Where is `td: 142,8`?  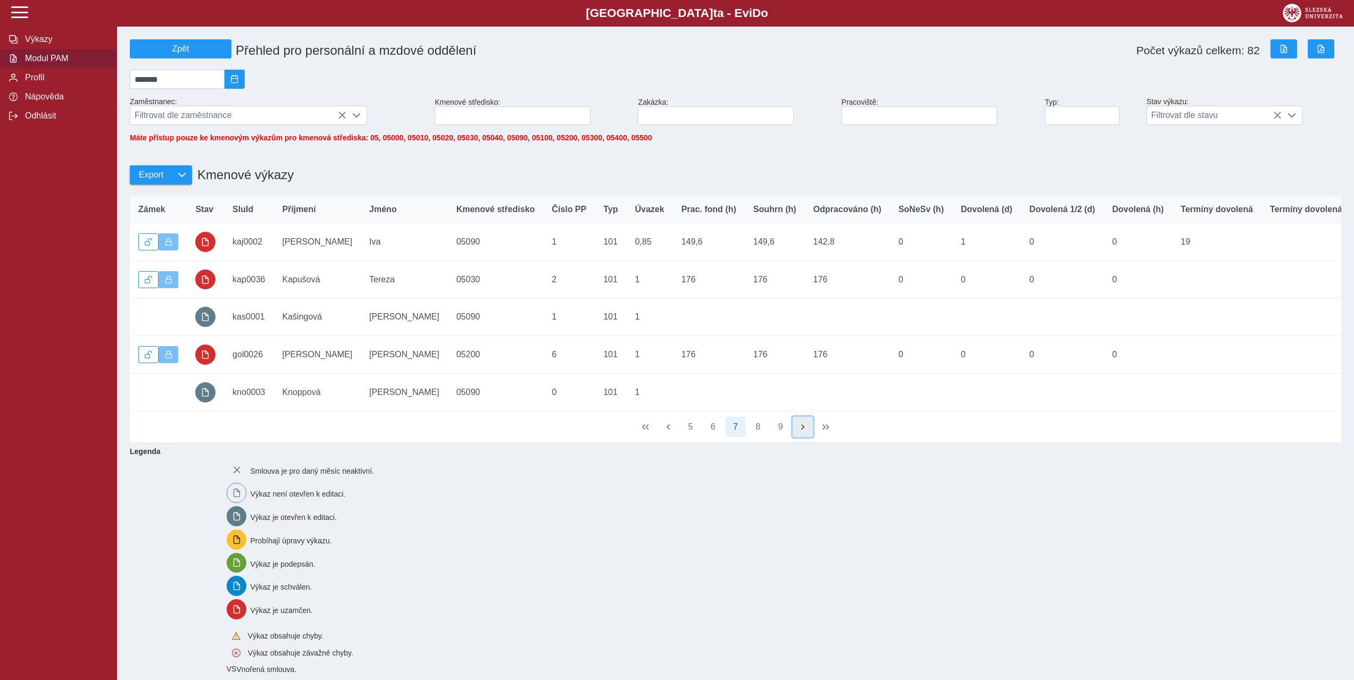
td: 142,8 is located at coordinates (847, 242).